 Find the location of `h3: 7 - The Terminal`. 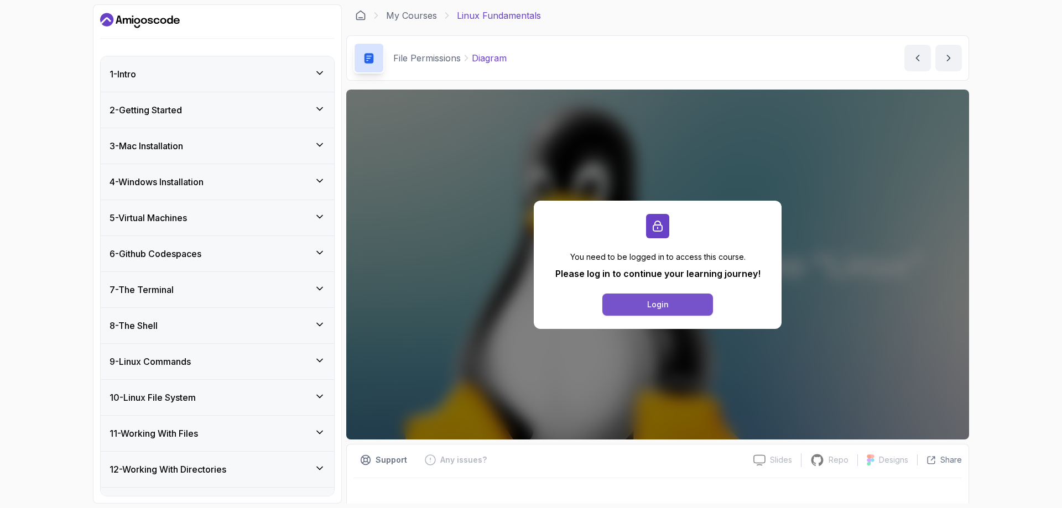

h3: 7 - The Terminal is located at coordinates (142, 290).